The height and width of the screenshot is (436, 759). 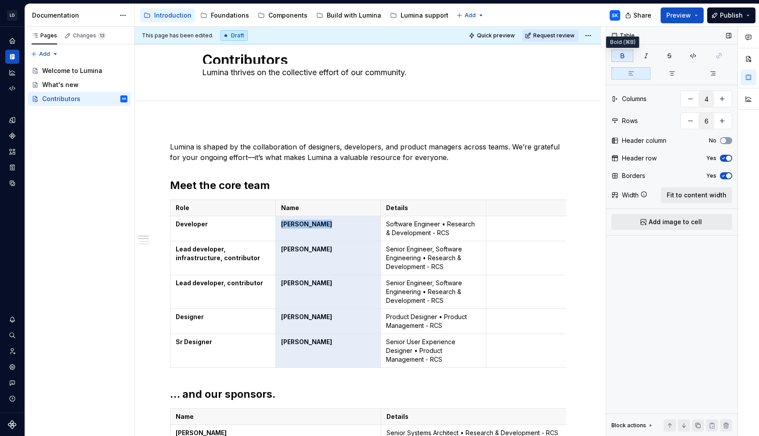 What do you see at coordinates (190, 316) in the screenshot?
I see `strong: Designer` at bounding box center [190, 316].